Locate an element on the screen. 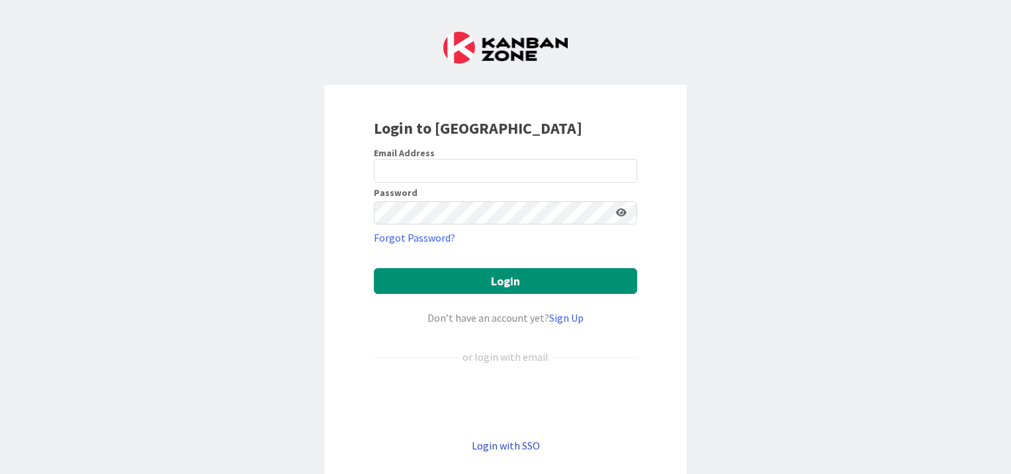  a: Sign Up is located at coordinates (566, 317).